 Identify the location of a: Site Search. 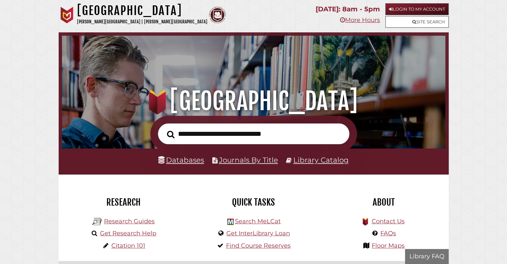
(417, 22).